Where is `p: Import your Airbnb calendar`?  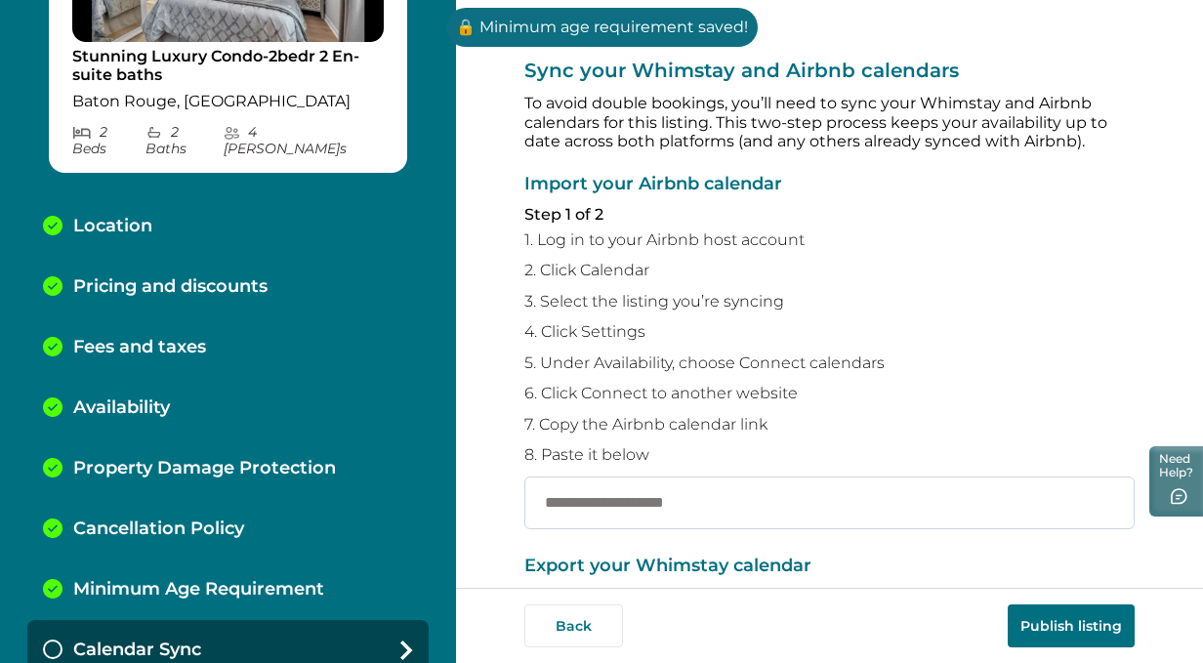 p: Import your Airbnb calendar is located at coordinates (829, 185).